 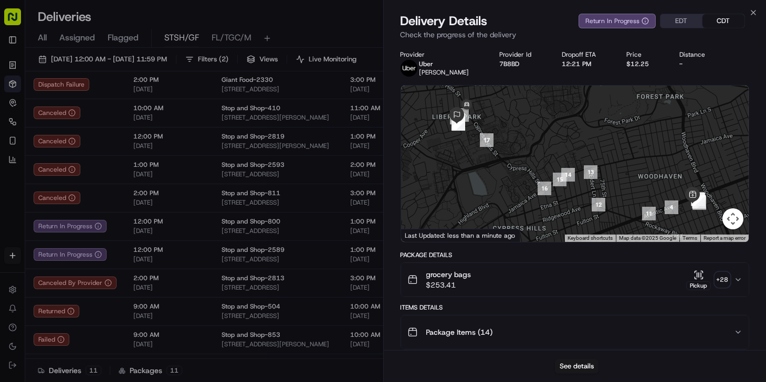 I want to click on div: 11, so click(x=649, y=214).